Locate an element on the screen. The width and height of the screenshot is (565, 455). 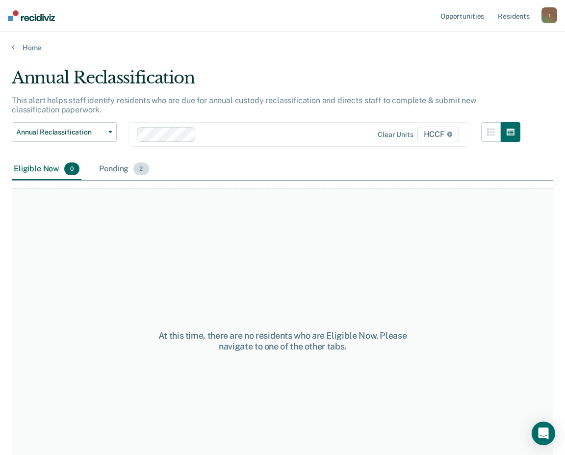
div: Annual Reclassification is located at coordinates (266, 81).